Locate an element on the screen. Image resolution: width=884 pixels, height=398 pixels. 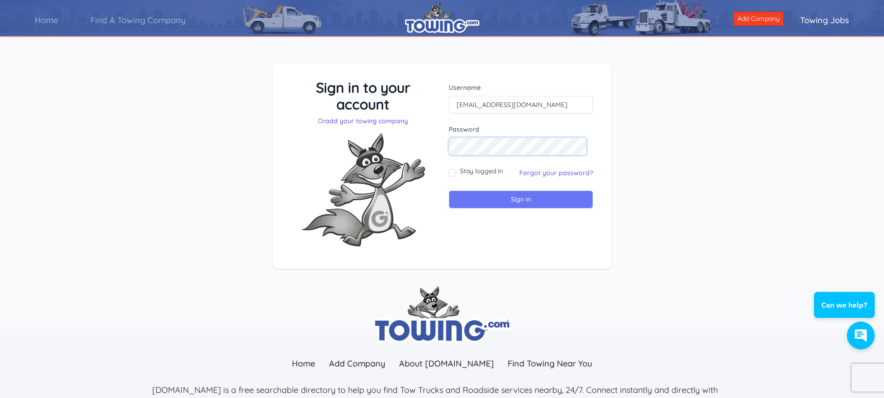
input: Sign in is located at coordinates (520, 199).